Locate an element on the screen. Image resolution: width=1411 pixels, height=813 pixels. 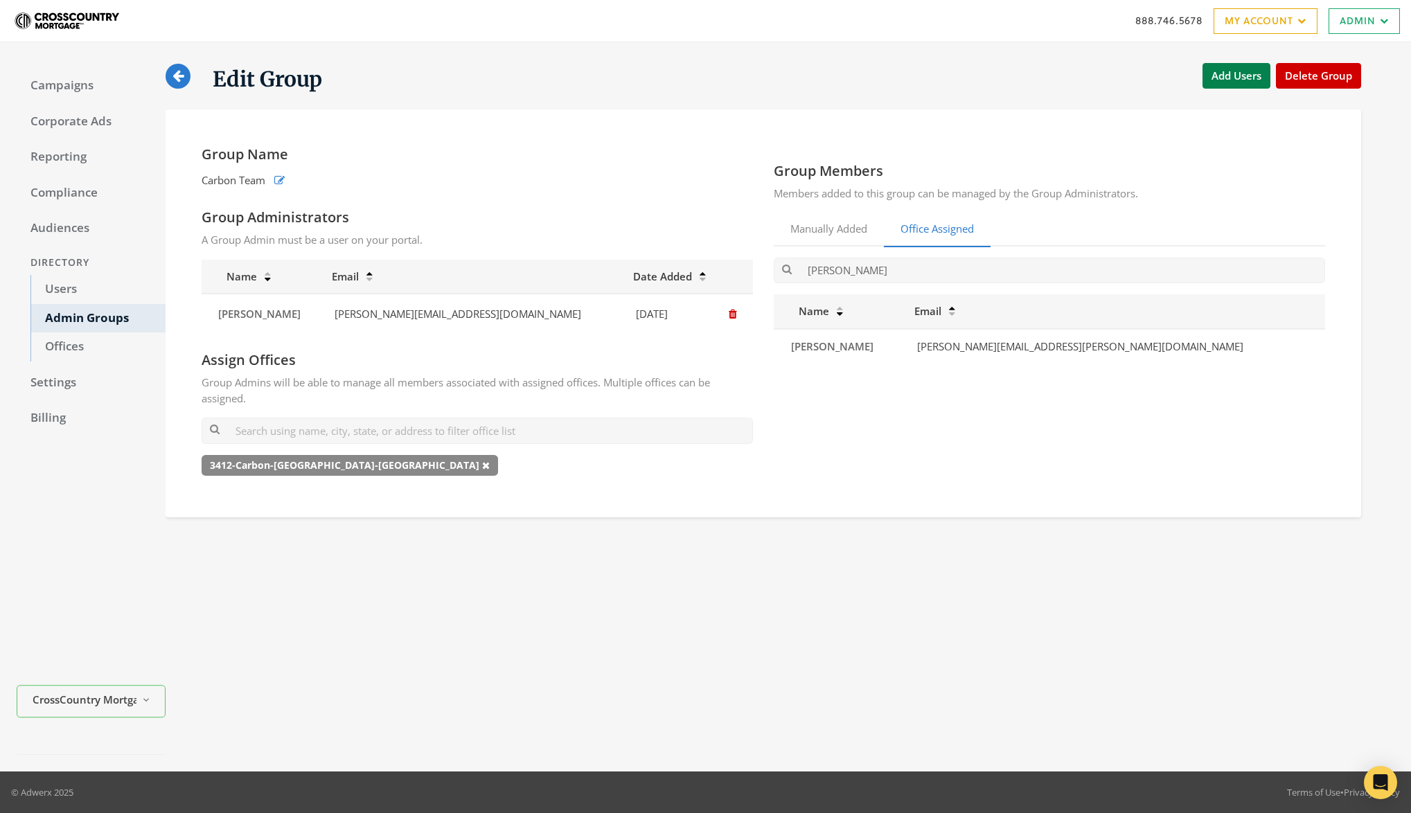
span: Carbon Team is located at coordinates (233, 180).